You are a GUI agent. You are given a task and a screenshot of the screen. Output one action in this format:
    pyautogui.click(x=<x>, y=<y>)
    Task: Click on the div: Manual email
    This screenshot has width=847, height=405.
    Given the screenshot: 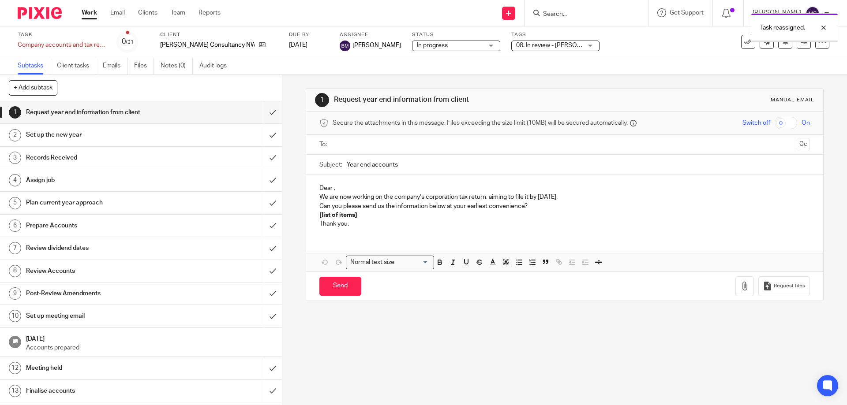 What is the action you would take?
    pyautogui.click(x=792, y=100)
    